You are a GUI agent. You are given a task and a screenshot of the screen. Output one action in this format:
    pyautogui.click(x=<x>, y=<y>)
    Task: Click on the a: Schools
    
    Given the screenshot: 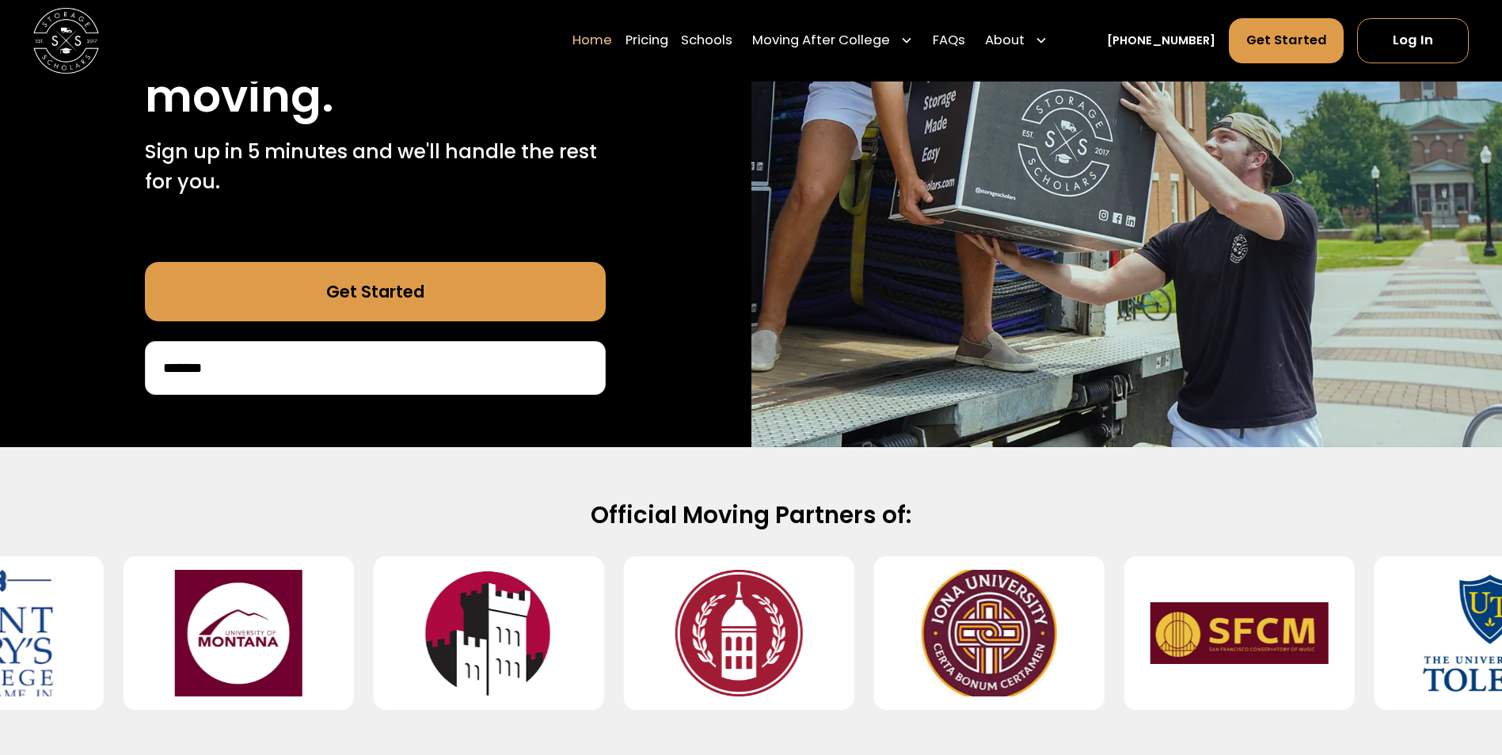 What is the action you would take?
    pyautogui.click(x=706, y=41)
    